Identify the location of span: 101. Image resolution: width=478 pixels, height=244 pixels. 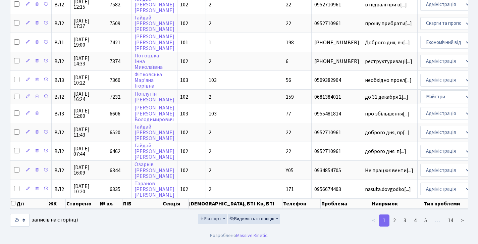
(184, 43).